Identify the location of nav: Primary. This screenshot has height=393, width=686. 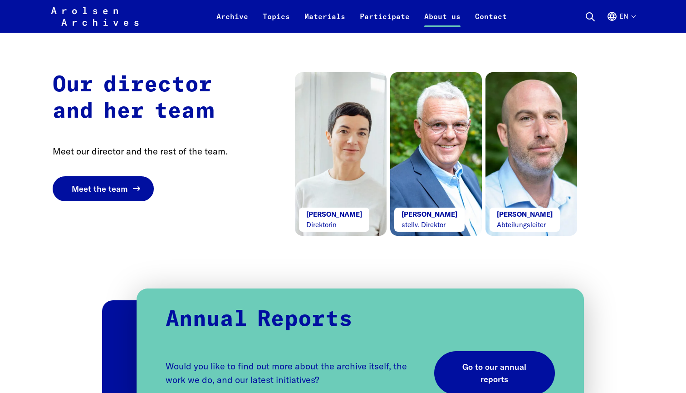
(362, 16).